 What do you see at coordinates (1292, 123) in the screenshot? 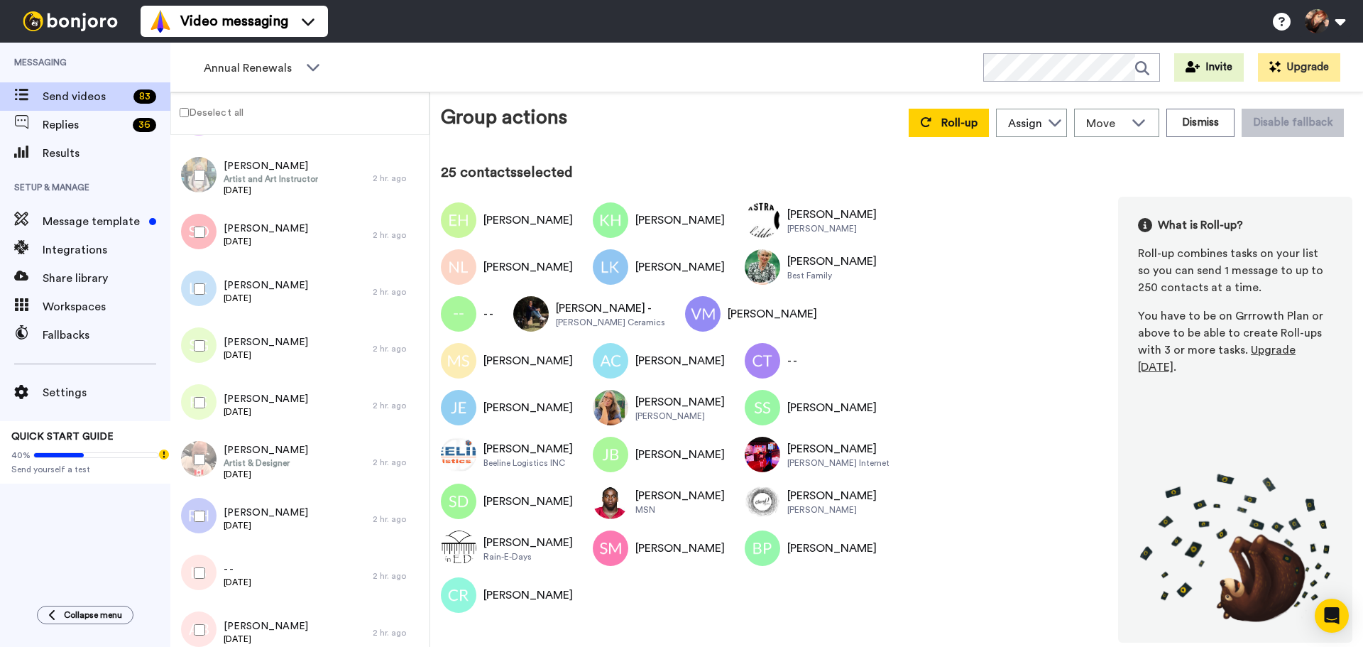
I see `button: Disable fallback` at bounding box center [1292, 123].